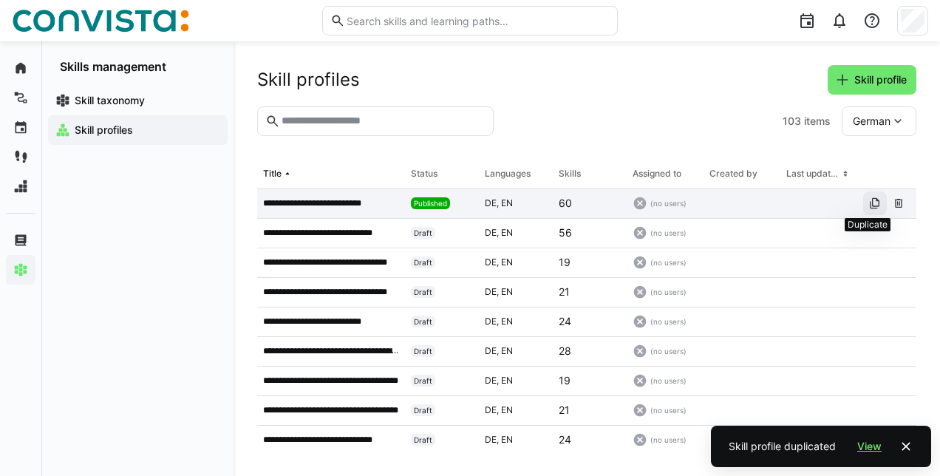  What do you see at coordinates (868, 225) in the screenshot?
I see `div: Duplicate` at bounding box center [868, 225].